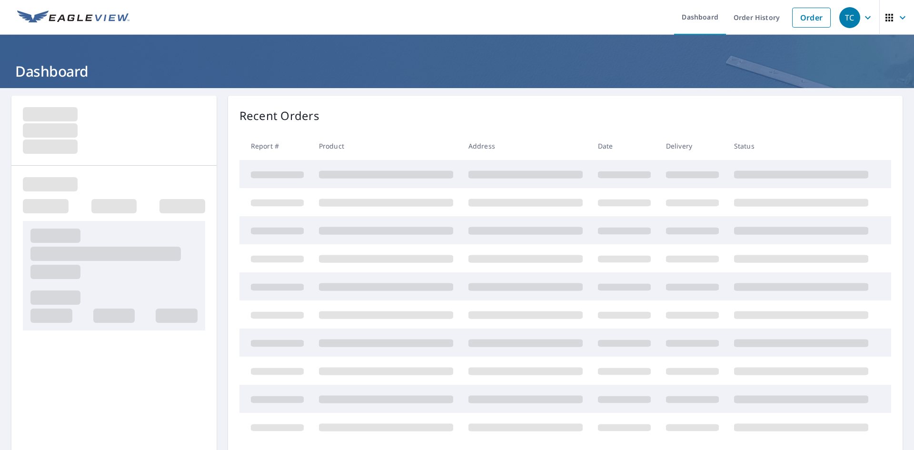 The height and width of the screenshot is (450, 914). Describe the element at coordinates (457, 71) in the screenshot. I see `h1: Dashboard` at that location.